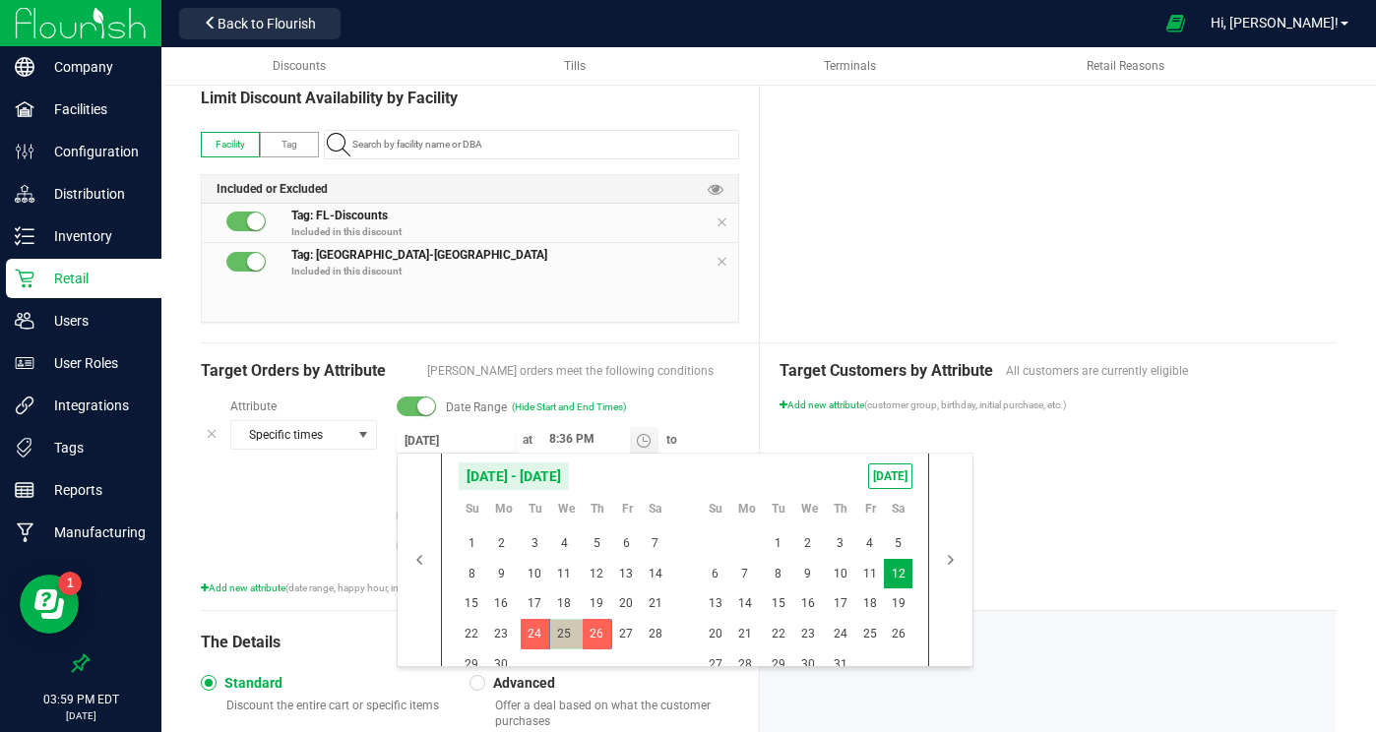  What do you see at coordinates (807, 574) in the screenshot?
I see `span: 9` at bounding box center [807, 574].